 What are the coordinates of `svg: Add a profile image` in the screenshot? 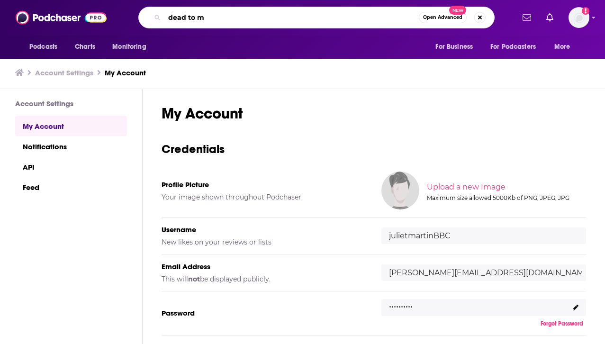 It's located at (586, 11).